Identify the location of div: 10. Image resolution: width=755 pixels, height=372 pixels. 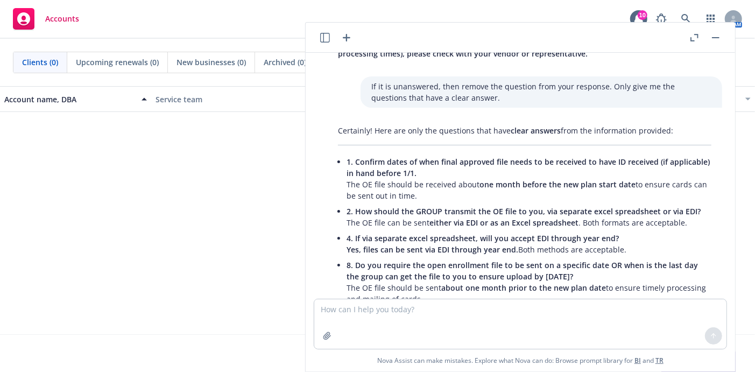
(643, 15).